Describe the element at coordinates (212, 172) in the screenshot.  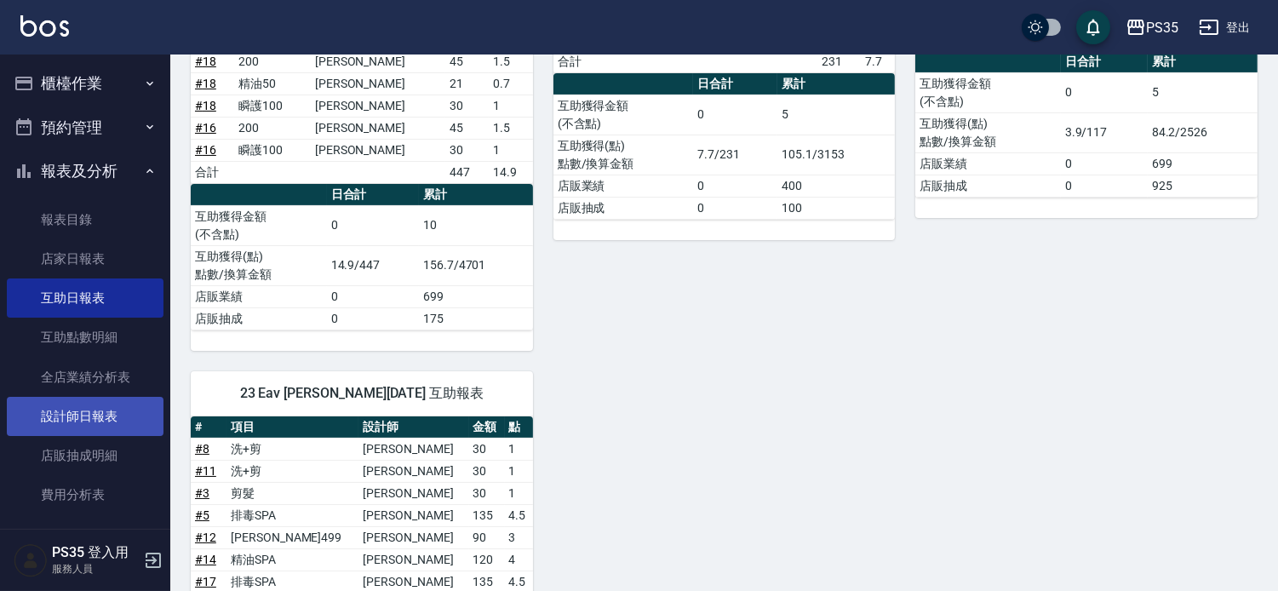
I see `td: 合計` at that location.